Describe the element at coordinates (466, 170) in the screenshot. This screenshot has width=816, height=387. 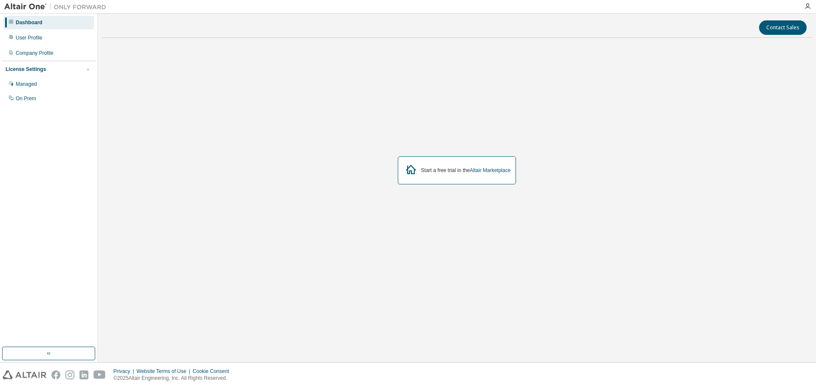
I see `div: Start a free trial in the` at that location.